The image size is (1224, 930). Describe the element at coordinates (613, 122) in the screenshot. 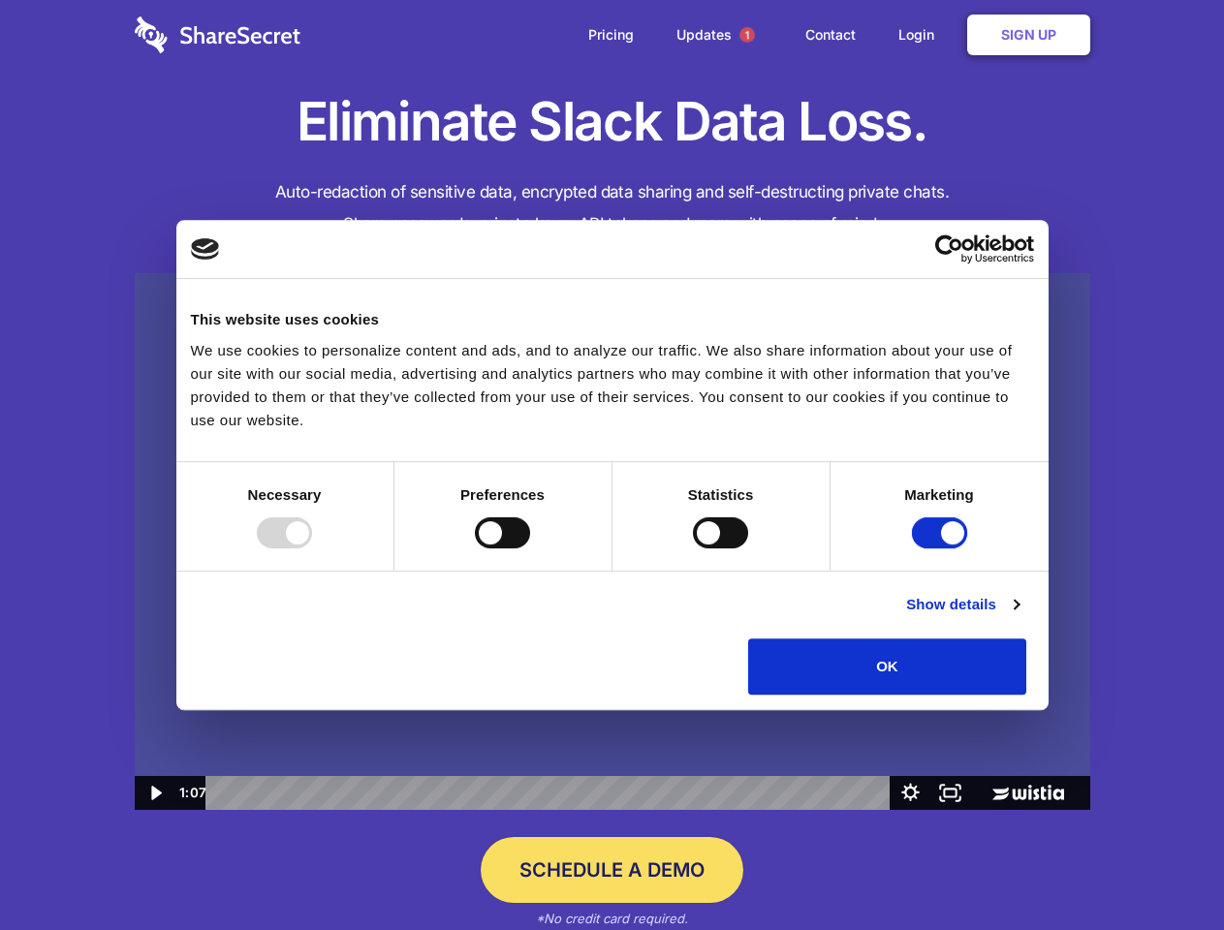

I see `h1: Eliminate Slack Data Loss.` at that location.